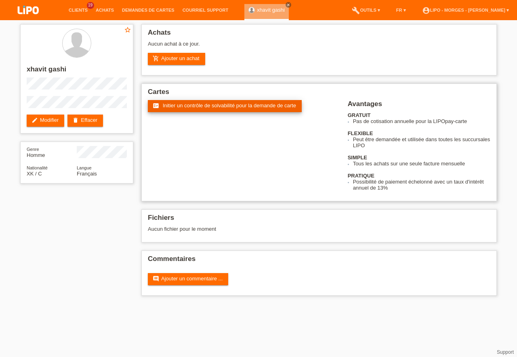 This screenshot has width=517, height=357. Describe the element at coordinates (33, 149) in the screenshot. I see `span: Genre` at that location.